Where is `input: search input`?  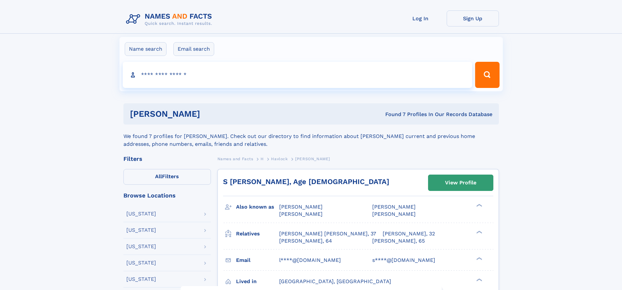 input: search input is located at coordinates (297, 75).